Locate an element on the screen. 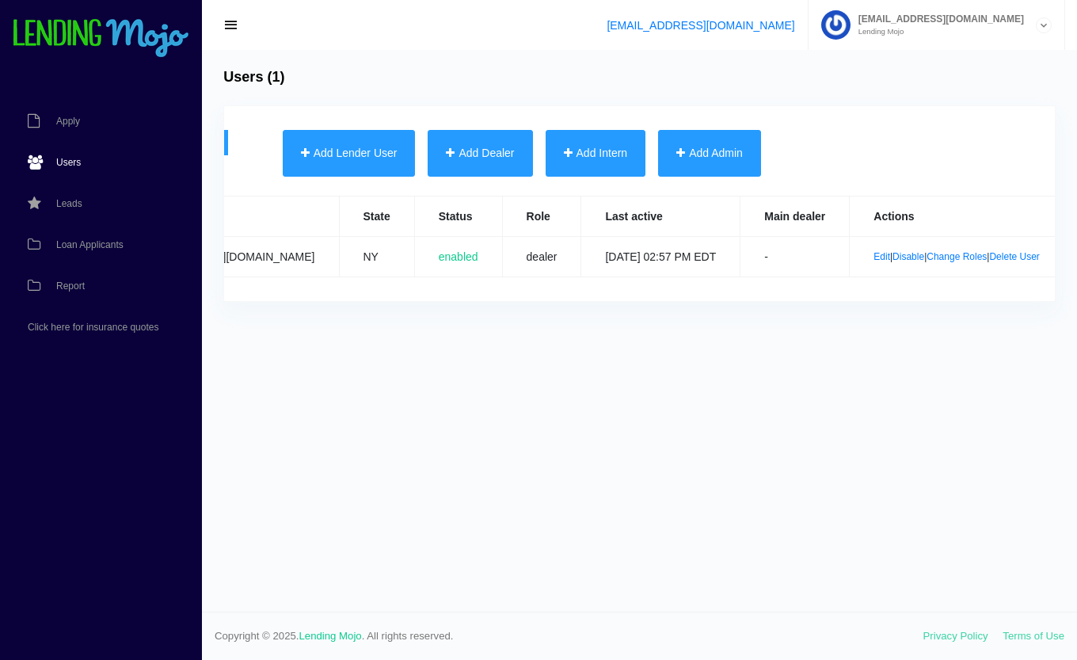 The width and height of the screenshot is (1077, 660). button: Add Admin is located at coordinates (710, 153).